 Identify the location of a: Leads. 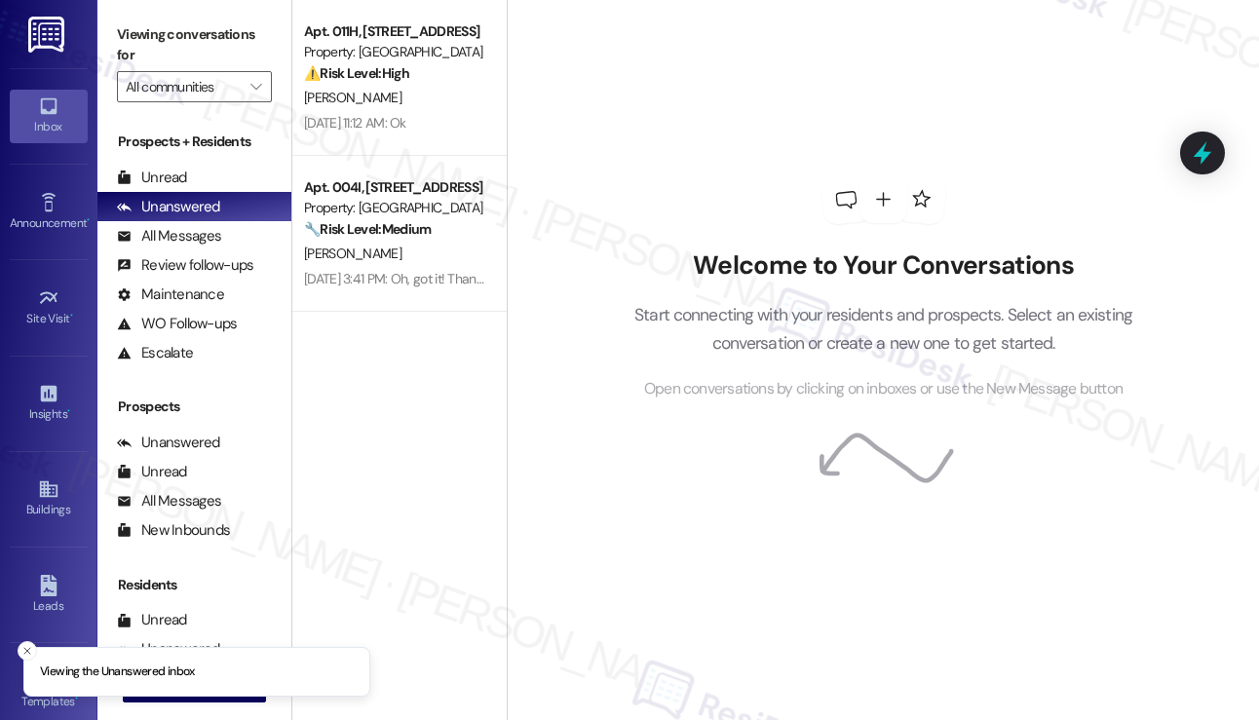
(49, 595).